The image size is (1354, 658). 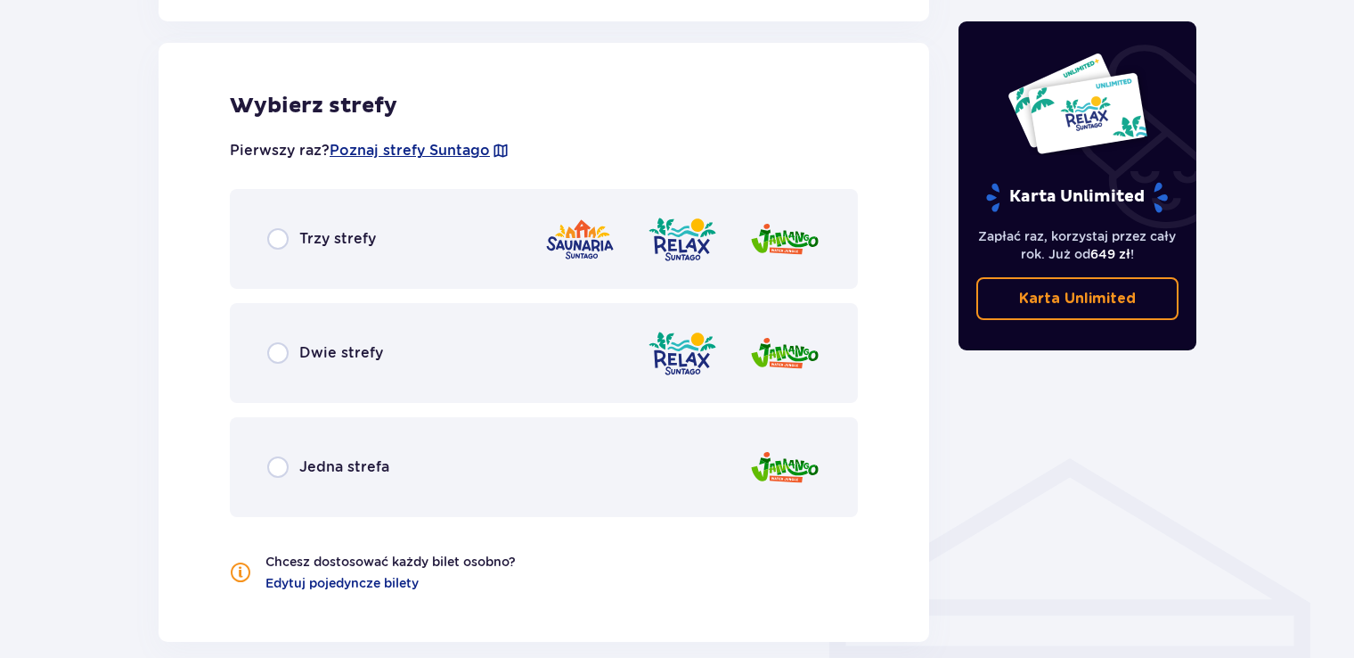 What do you see at coordinates (1110, 254) in the screenshot?
I see `span: 649 zł` at bounding box center [1110, 254].